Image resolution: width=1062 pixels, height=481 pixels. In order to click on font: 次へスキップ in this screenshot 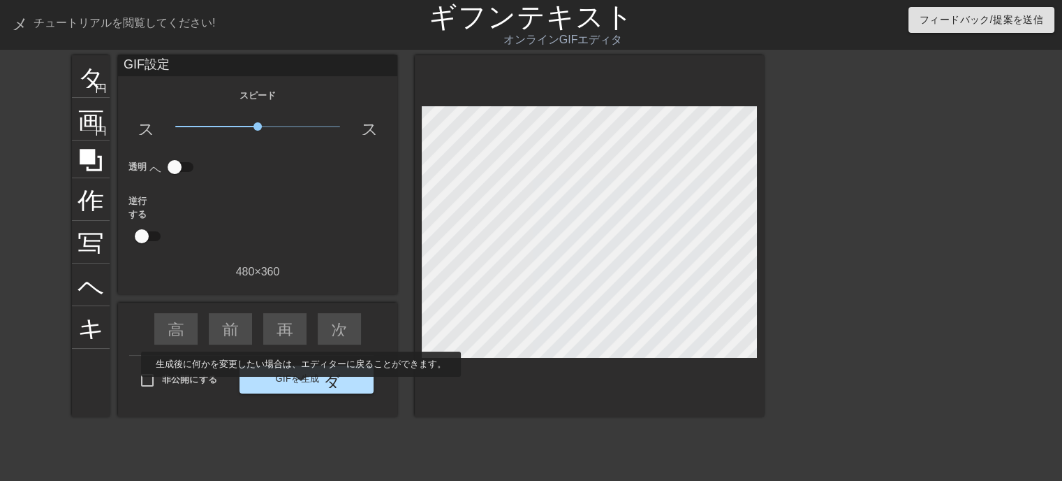, I will do `click(383, 328)`.